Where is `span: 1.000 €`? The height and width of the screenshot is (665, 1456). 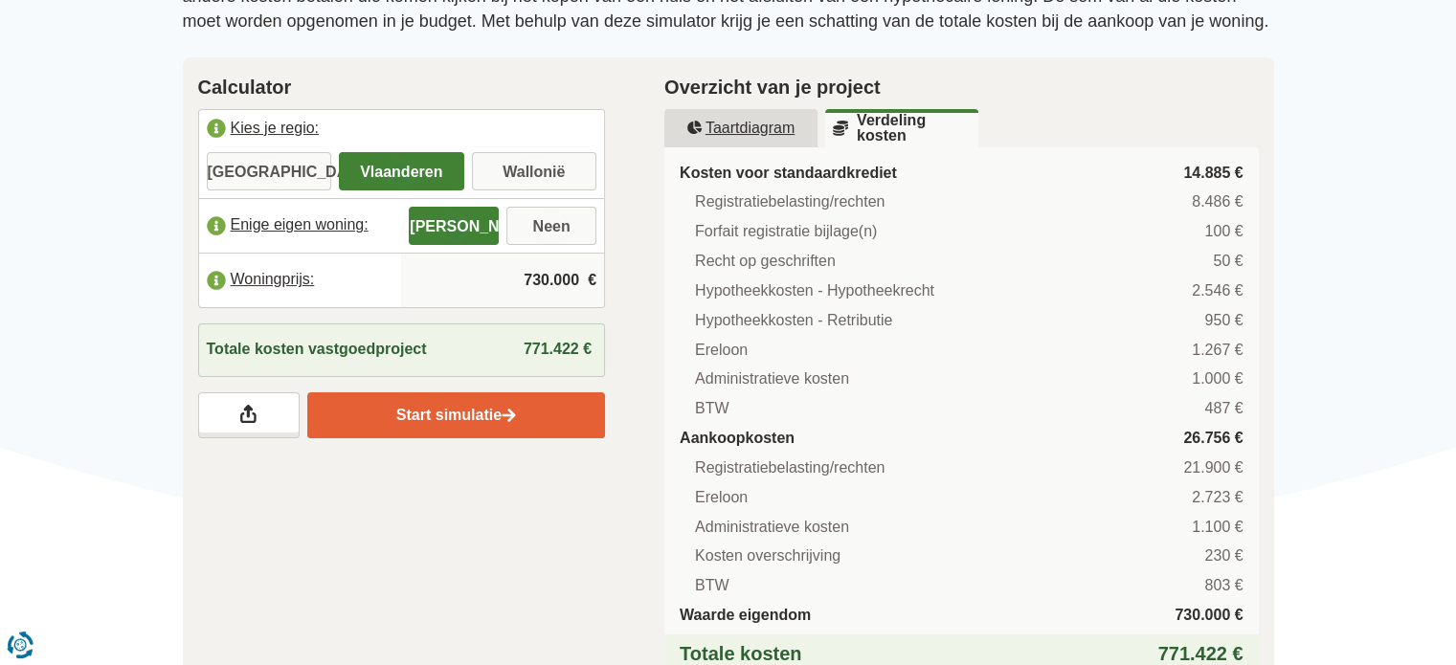 span: 1.000 € is located at coordinates (1217, 379).